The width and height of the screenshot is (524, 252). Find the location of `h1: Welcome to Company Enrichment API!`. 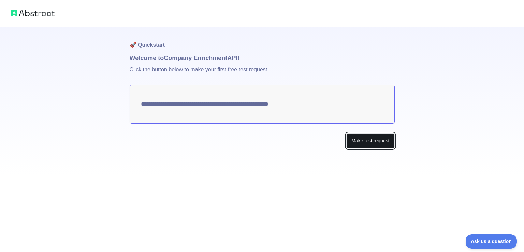

h1: Welcome to Company Enrichment API! is located at coordinates (262, 58).